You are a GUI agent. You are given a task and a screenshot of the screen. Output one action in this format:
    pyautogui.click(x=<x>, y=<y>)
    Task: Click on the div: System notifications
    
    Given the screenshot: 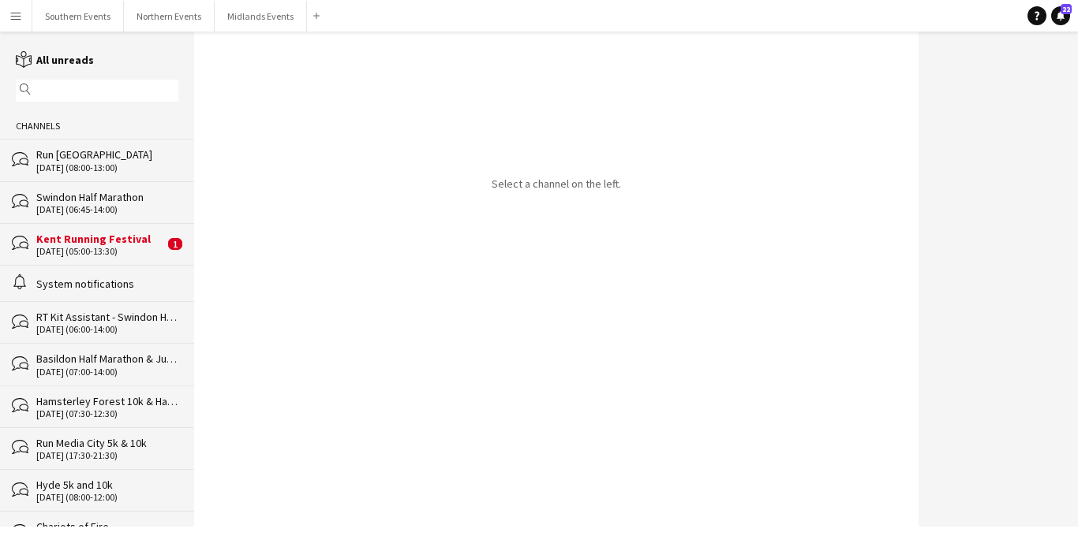 What is the action you would take?
    pyautogui.click(x=107, y=284)
    